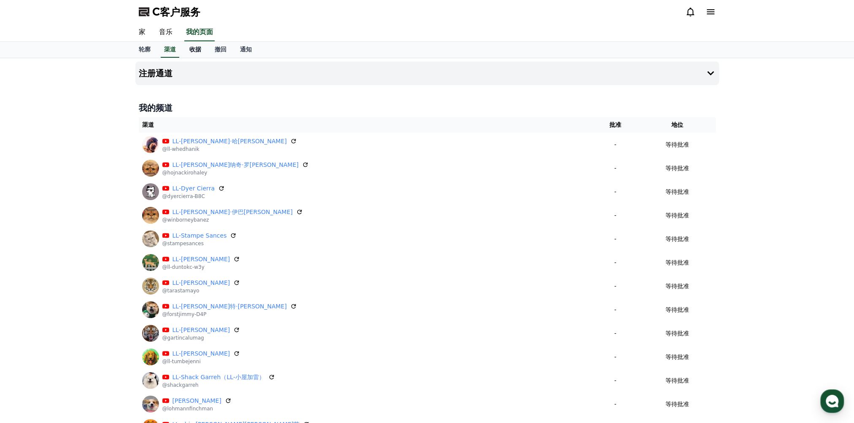 The image size is (854, 423). Describe the element at coordinates (150, 263) in the screenshot. I see `img: LL-邓托 Kc` at that location.